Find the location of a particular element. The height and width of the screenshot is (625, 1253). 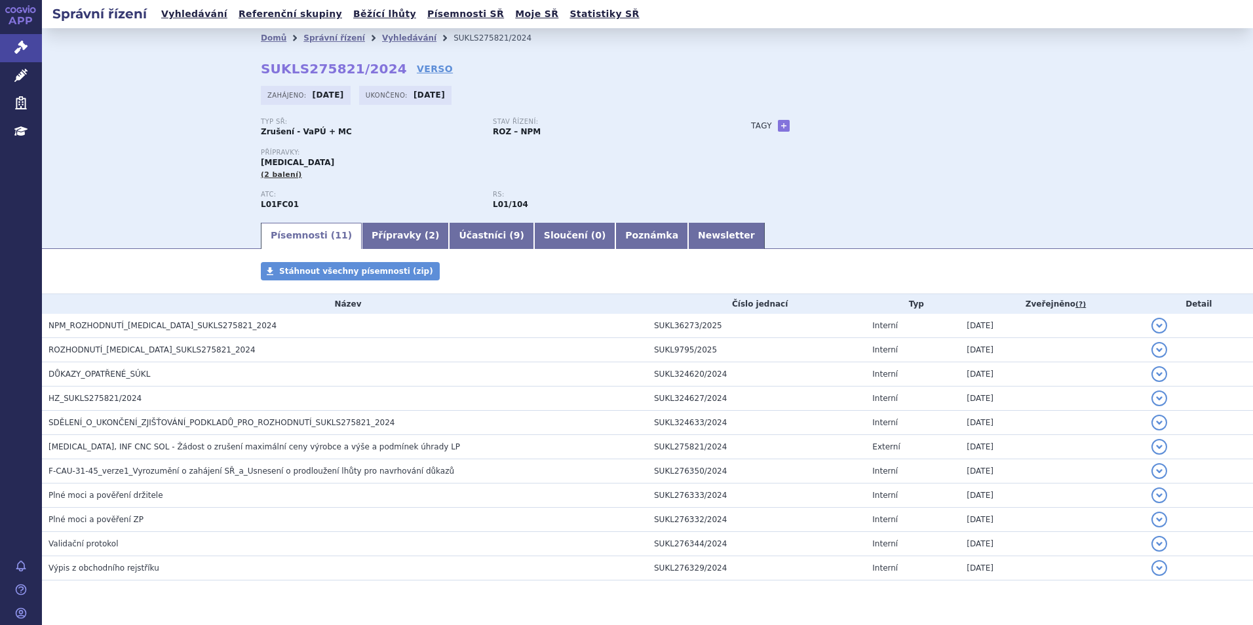

td: SUKL9795/2025 is located at coordinates (756, 350).